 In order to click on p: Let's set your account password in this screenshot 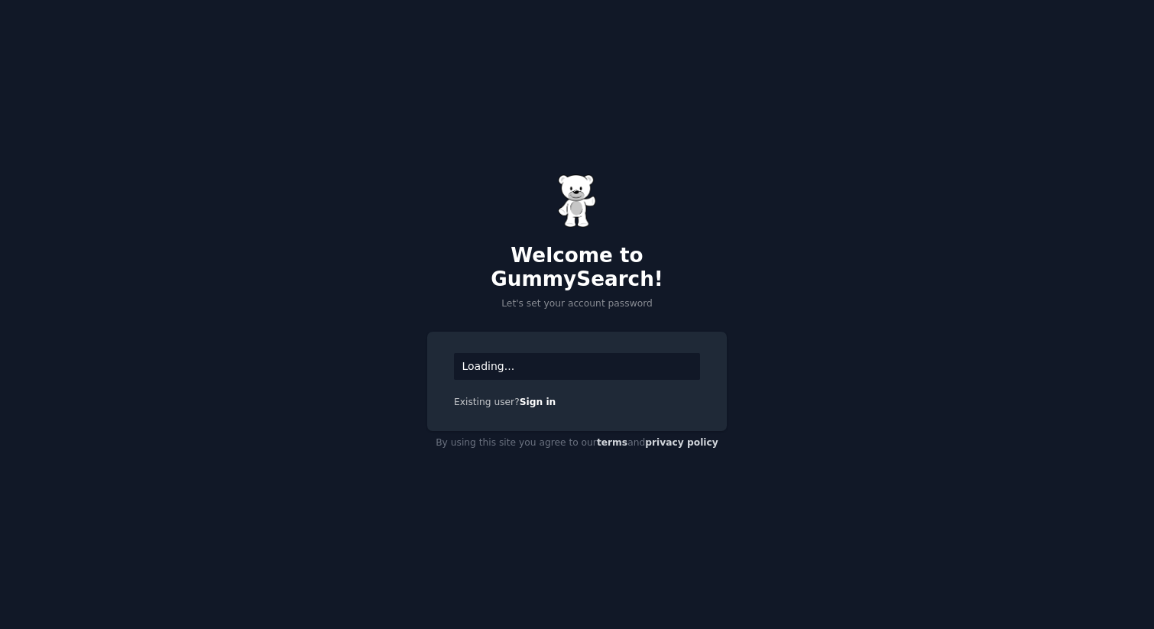, I will do `click(577, 304)`.